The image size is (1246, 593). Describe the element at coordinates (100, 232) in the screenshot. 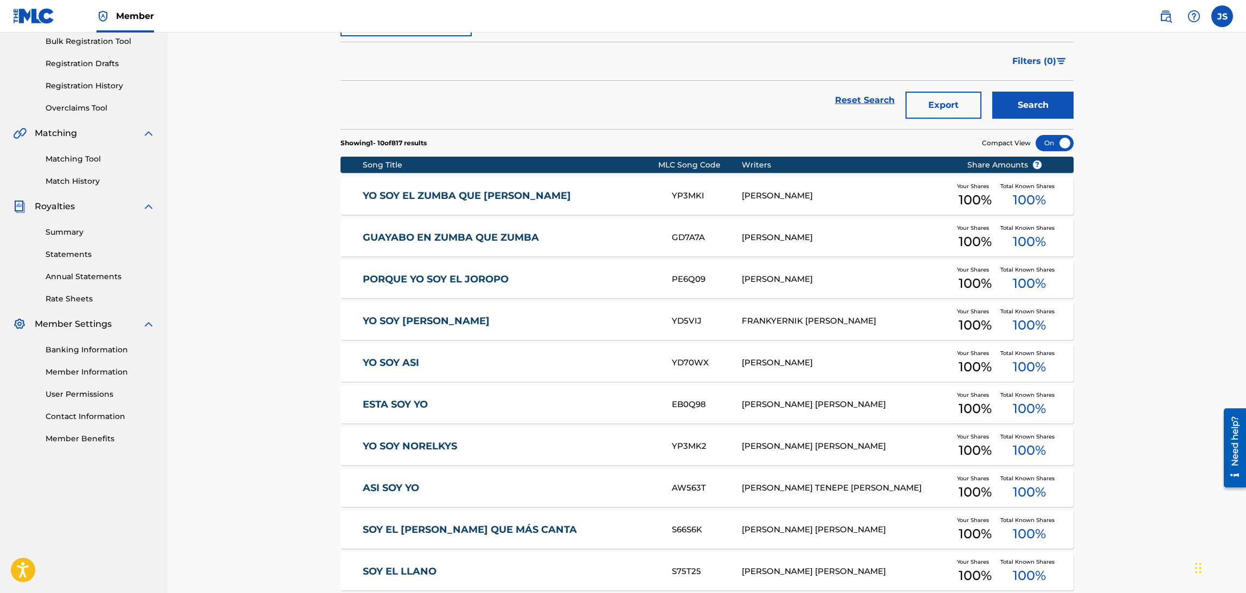

I see `a: Summary` at that location.